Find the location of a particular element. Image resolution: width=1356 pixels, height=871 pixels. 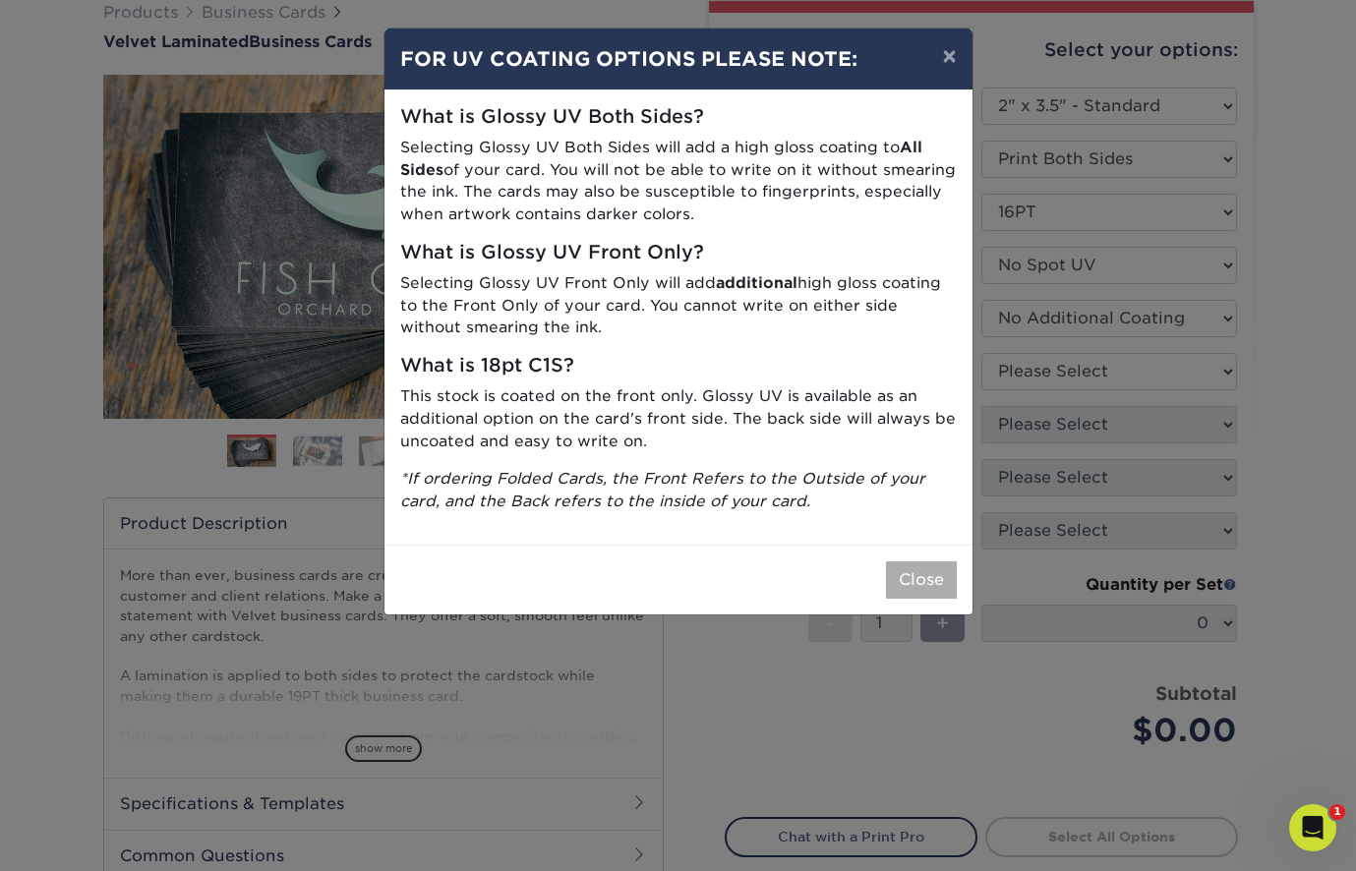

strong: additional is located at coordinates (756, 282).